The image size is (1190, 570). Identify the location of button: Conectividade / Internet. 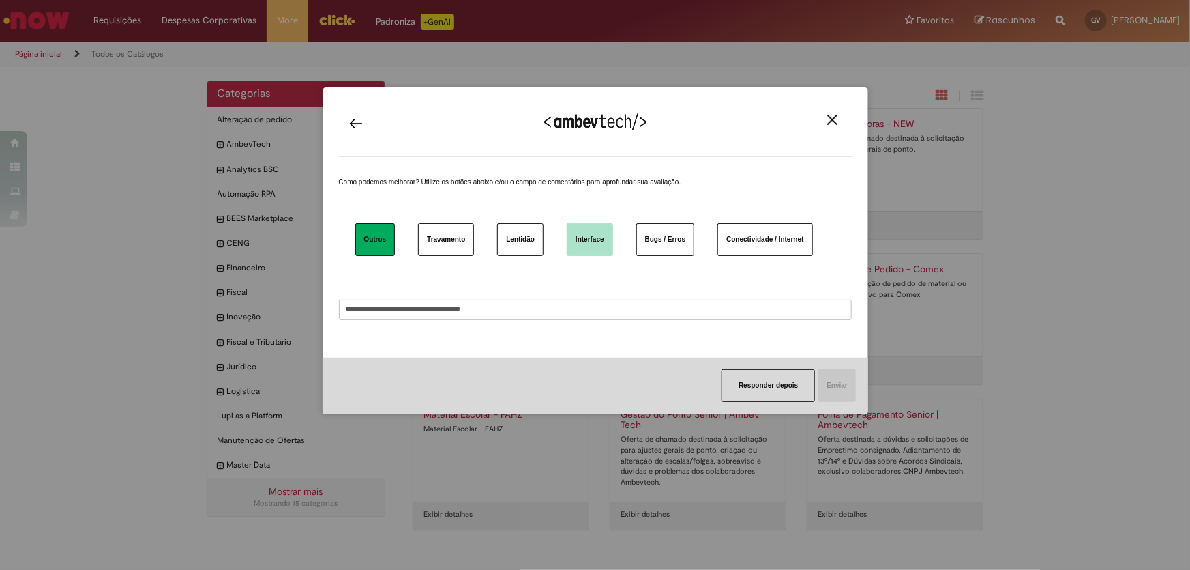
(765, 239).